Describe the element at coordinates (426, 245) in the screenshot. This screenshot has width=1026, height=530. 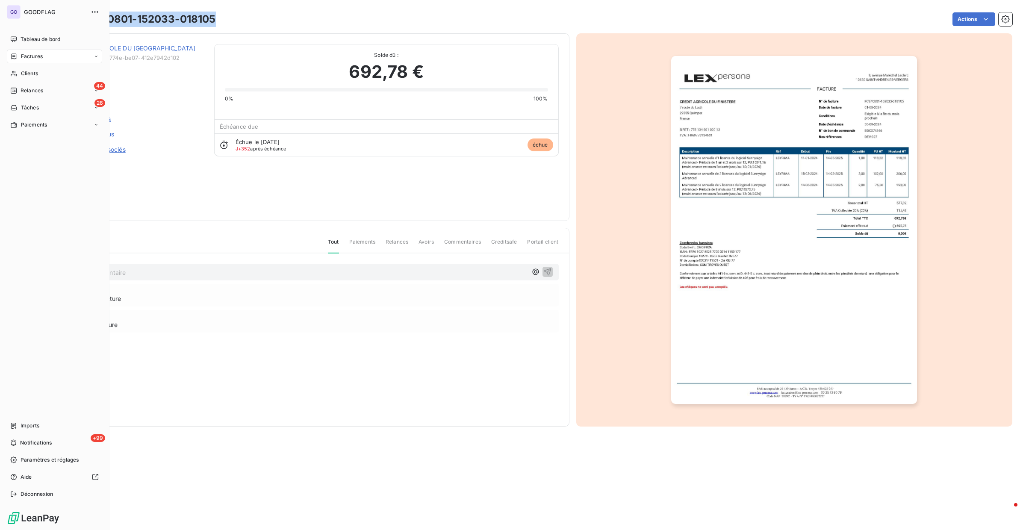
I see `span: Avoirs` at that location.